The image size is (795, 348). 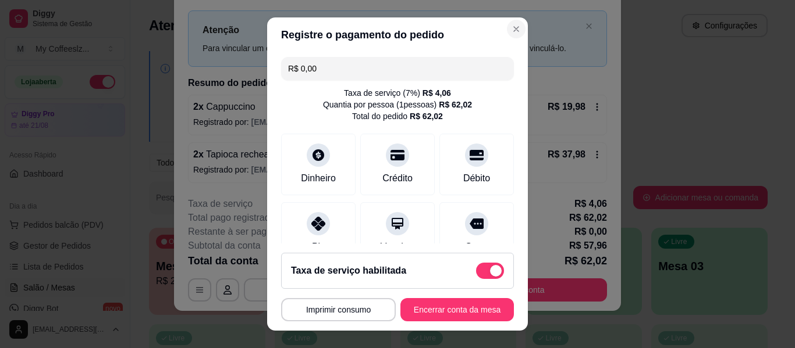 What do you see at coordinates (338, 310) in the screenshot?
I see `button: Imprimir consumo` at bounding box center [338, 310].